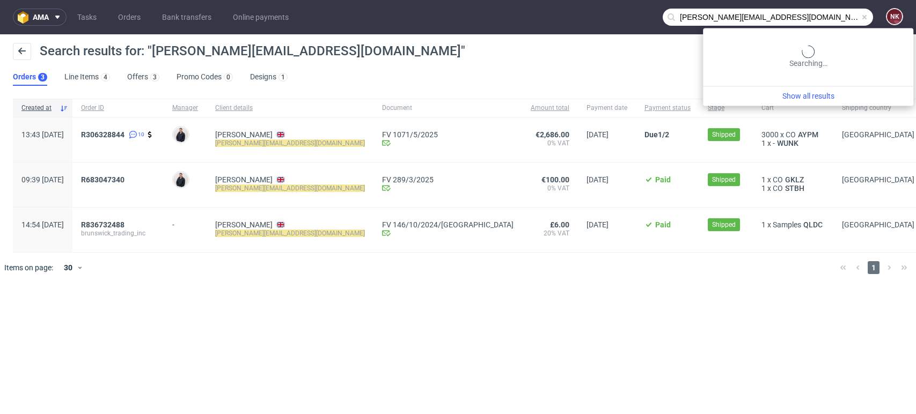 This screenshot has height=414, width=916. Describe the element at coordinates (135, 135) in the screenshot. I see `a: 10` at that location.